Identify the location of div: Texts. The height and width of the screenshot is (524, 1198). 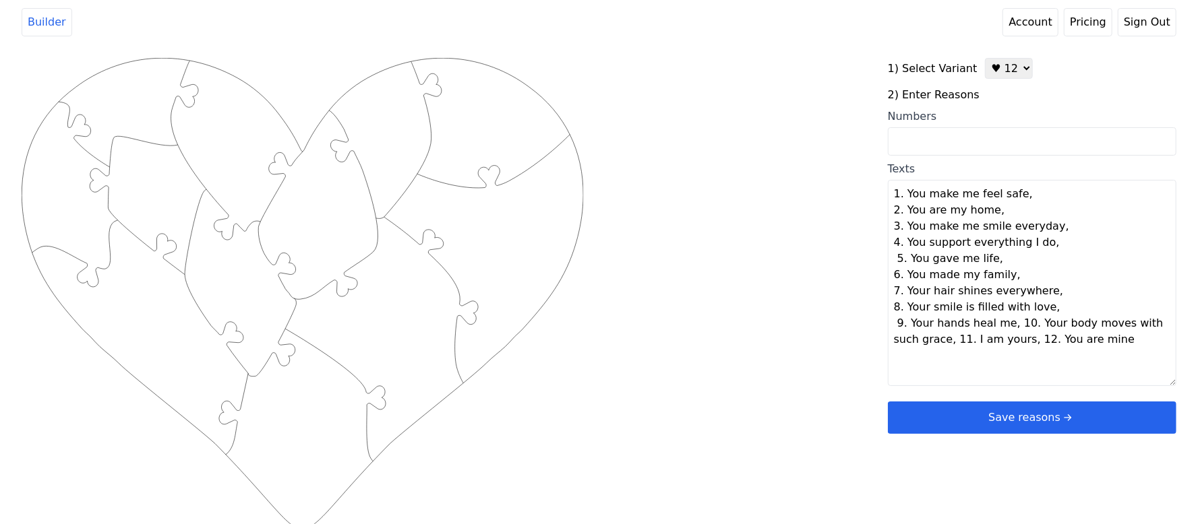
(1032, 169).